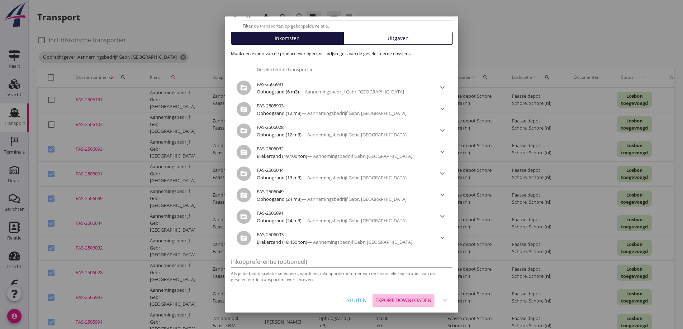  I want to click on div: Filter de transporten op gekoppelde relatie., so click(347, 26).